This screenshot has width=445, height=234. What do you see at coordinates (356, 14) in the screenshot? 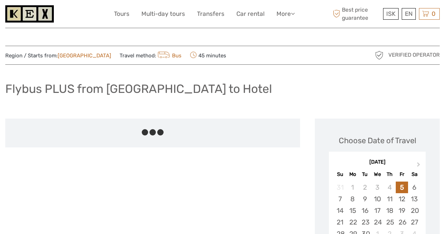
I see `span: Best price guarantee` at bounding box center [356, 14].